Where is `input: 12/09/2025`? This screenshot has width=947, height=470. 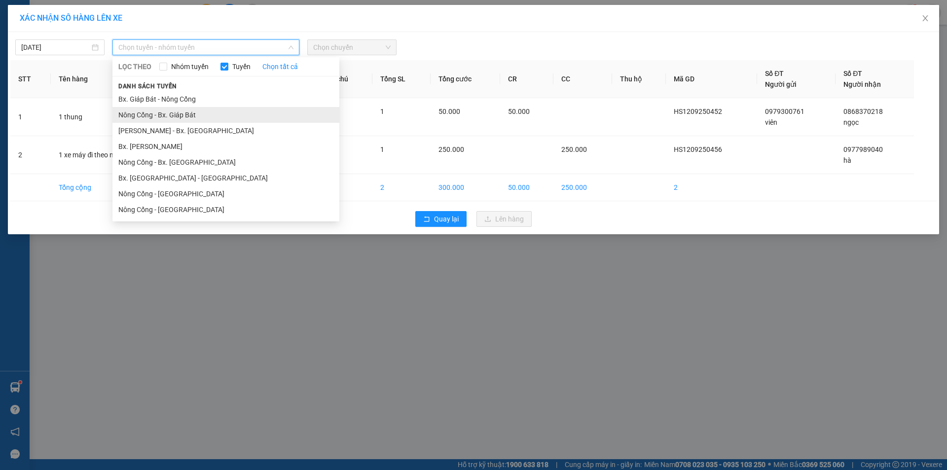 input: 12/09/2025 is located at coordinates (55, 47).